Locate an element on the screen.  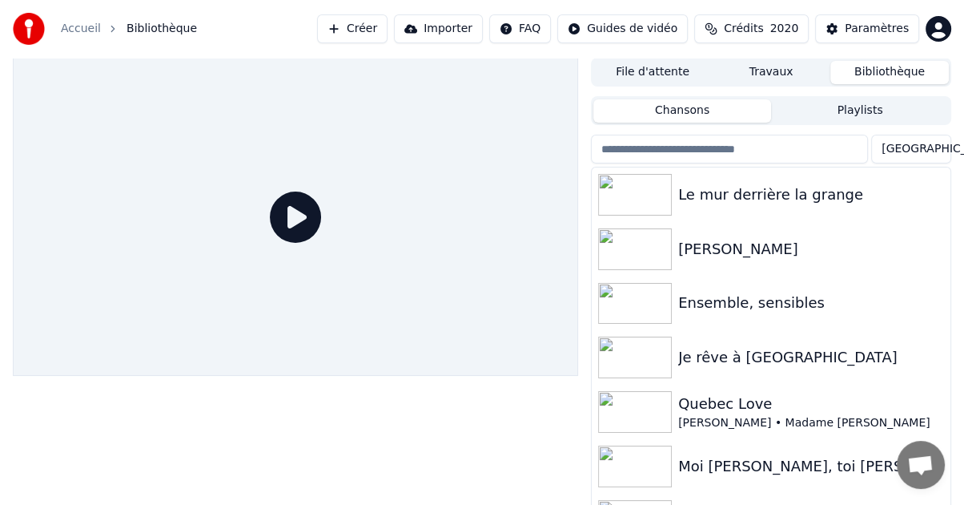
nav: breadcrumb is located at coordinates (129, 29).